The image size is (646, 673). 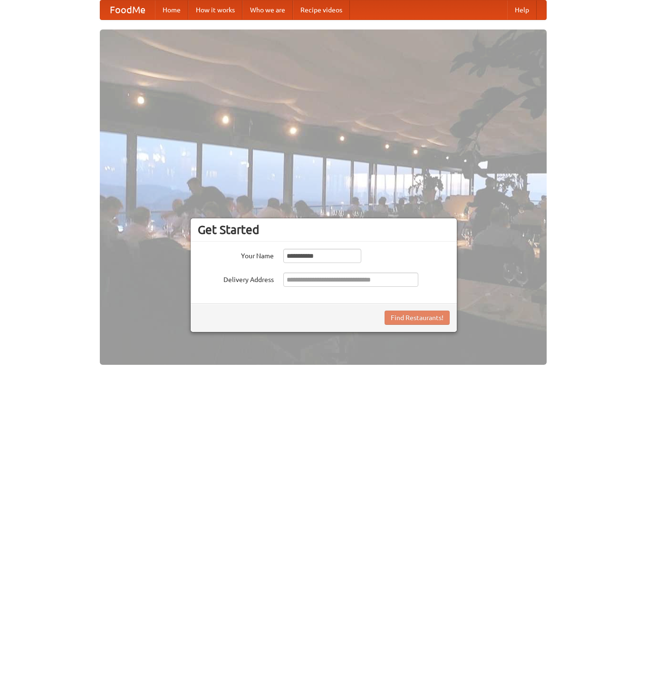 I want to click on h3: Get Started, so click(x=324, y=230).